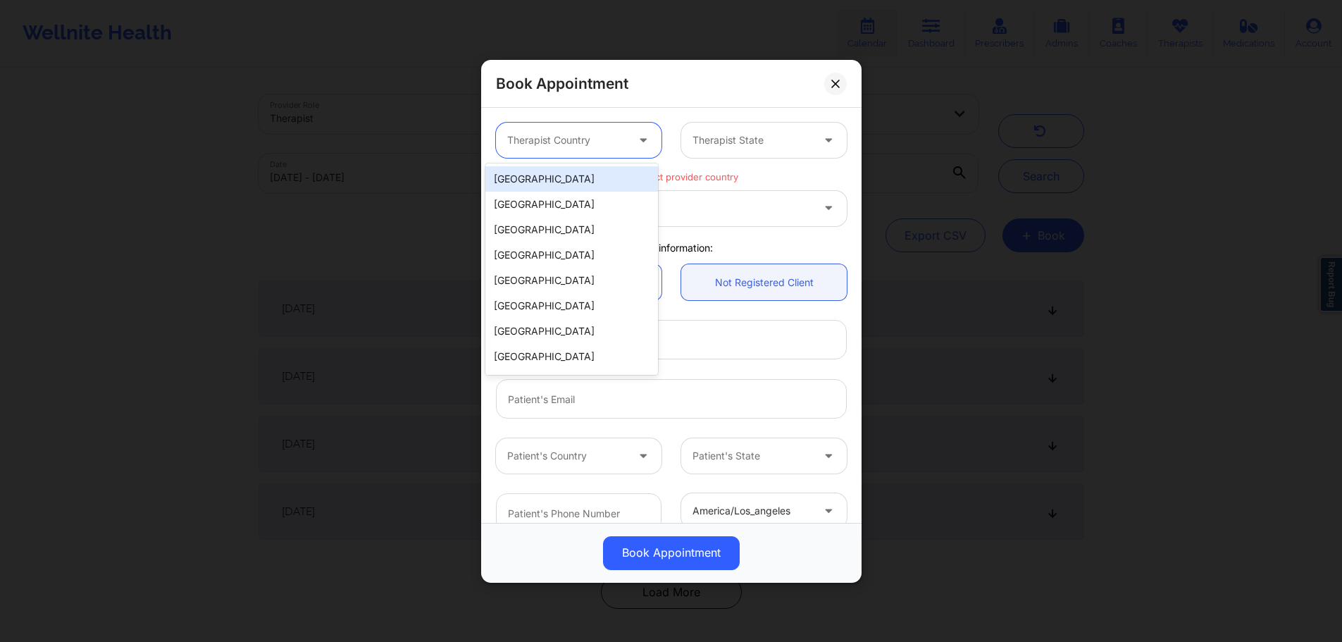 The width and height of the screenshot is (1342, 642). Describe the element at coordinates (562, 83) in the screenshot. I see `h2: Book Appointment` at that location.